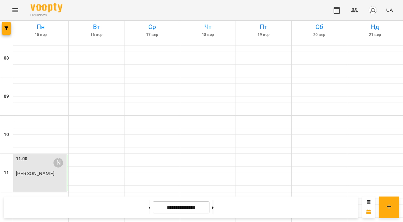 This screenshot has width=403, height=222. I want to click on h6: Сб, so click(319, 27).